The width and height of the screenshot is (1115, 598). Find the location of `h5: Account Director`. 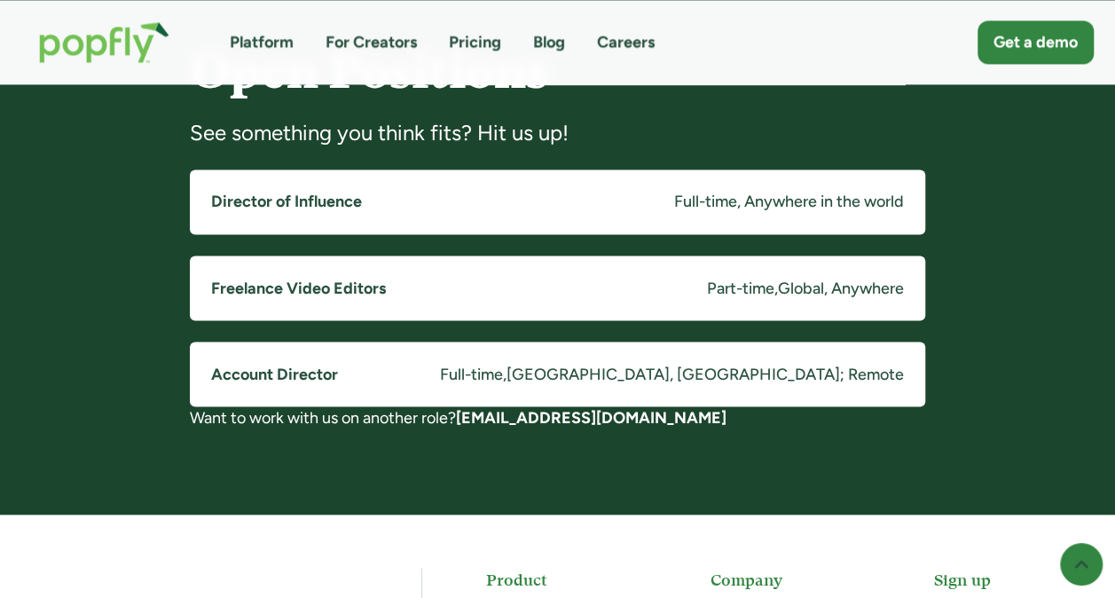

h5: Account Director is located at coordinates (274, 373).